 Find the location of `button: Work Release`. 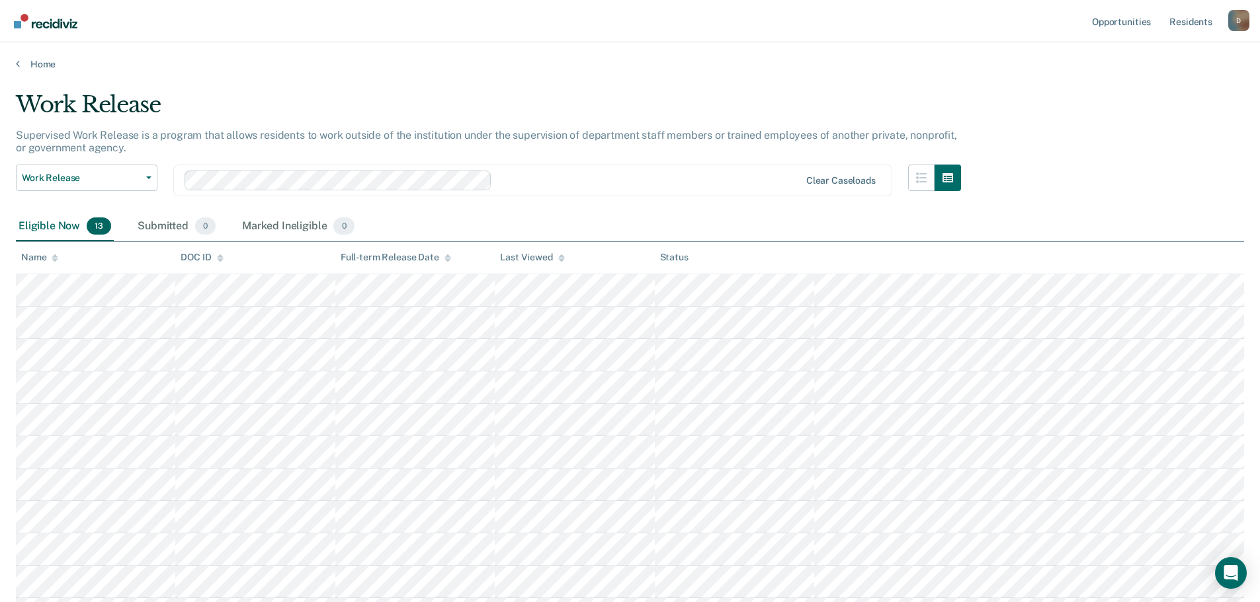

button: Work Release is located at coordinates (87, 178).